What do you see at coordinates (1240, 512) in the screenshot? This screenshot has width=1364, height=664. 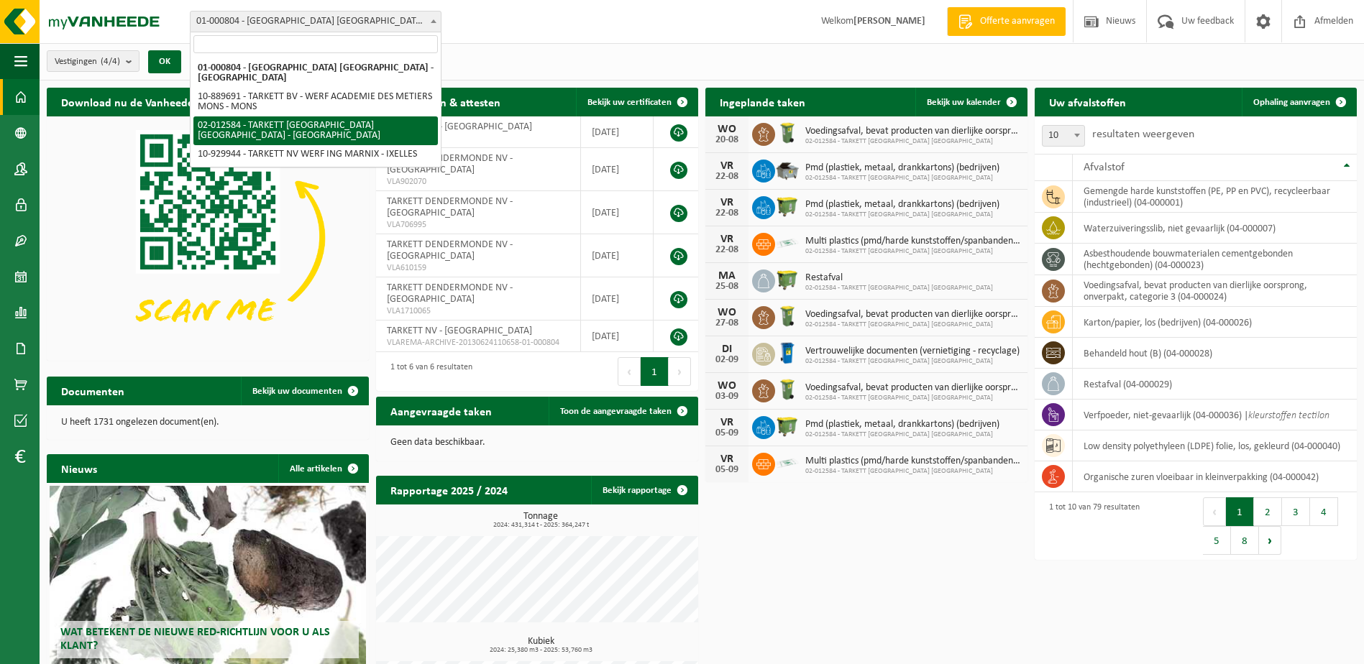 I see `button: 1` at bounding box center [1240, 512].